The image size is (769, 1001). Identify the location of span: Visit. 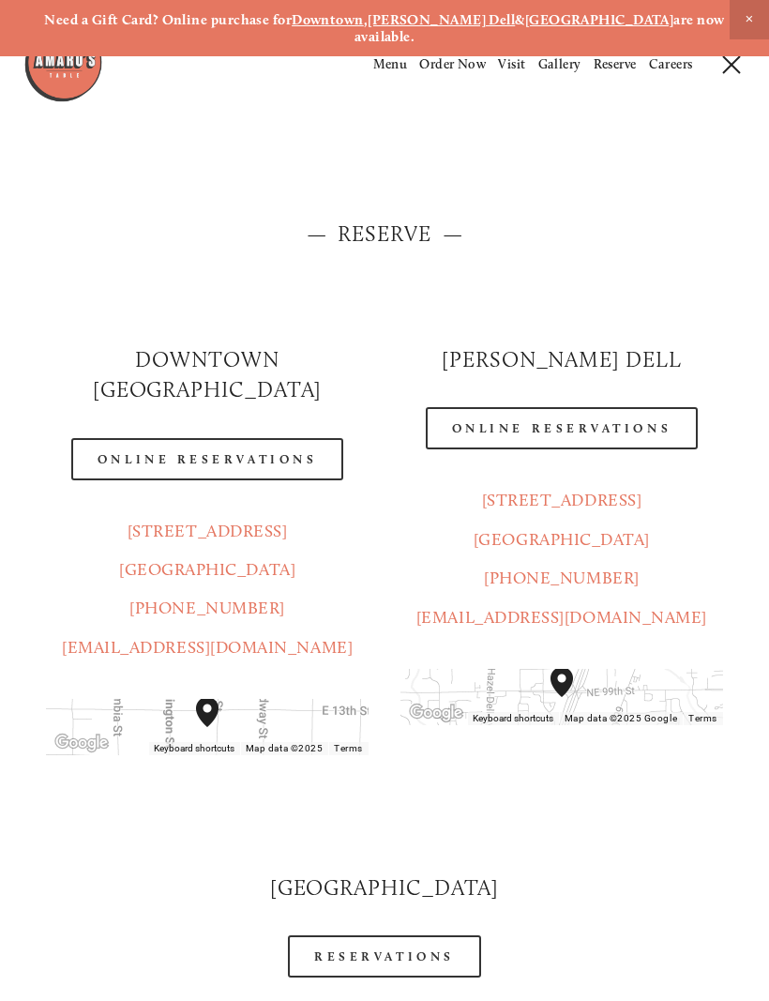
(511, 64).